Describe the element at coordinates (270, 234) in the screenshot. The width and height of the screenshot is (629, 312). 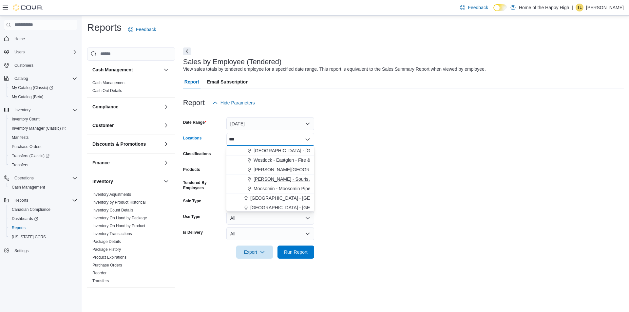
I see `button: All` at that location.